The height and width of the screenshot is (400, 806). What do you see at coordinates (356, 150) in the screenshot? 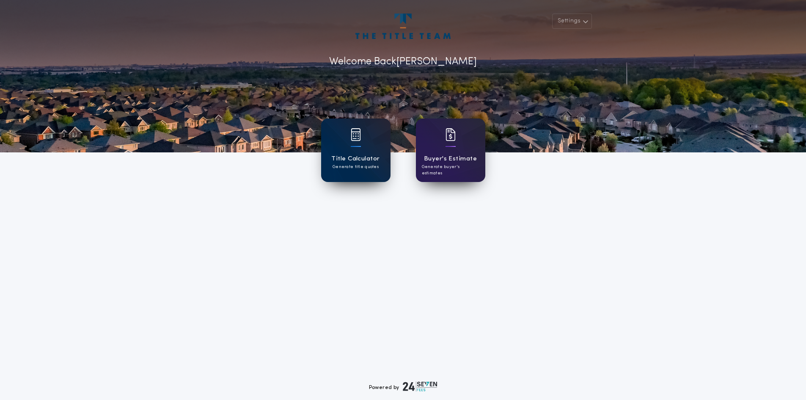
I see `a: card iconTitle CalculatorGenerate title quotes` at bounding box center [356, 150].